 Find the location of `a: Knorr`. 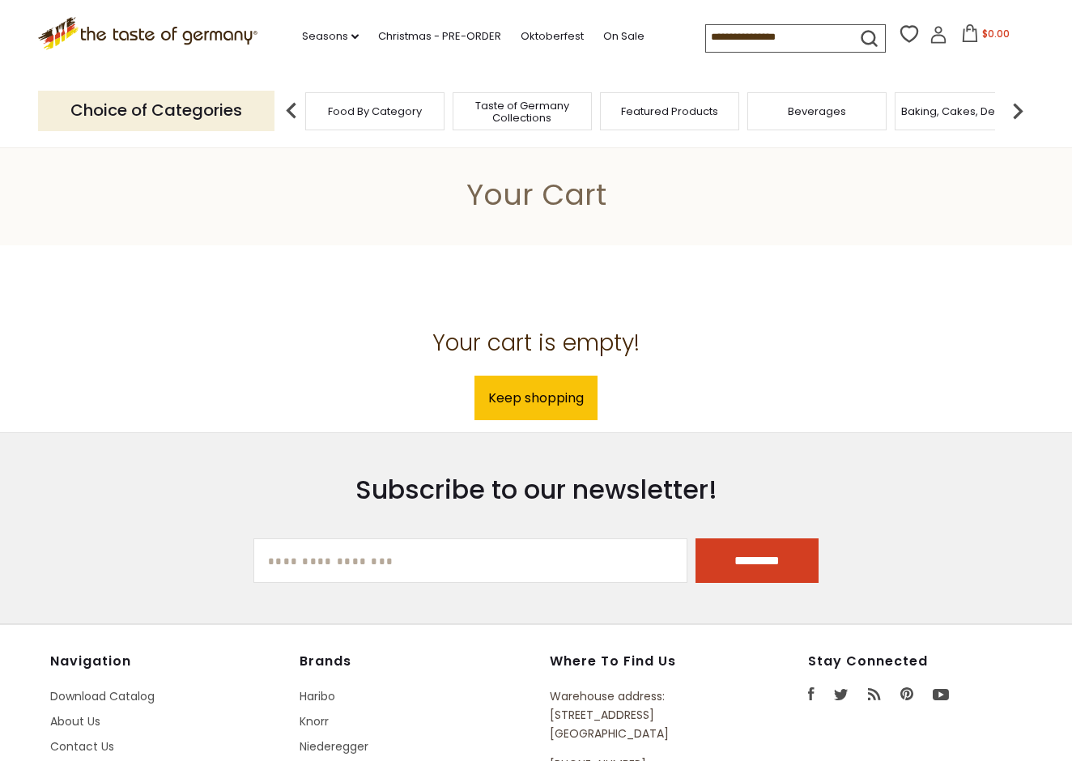

a: Knorr is located at coordinates (314, 722).